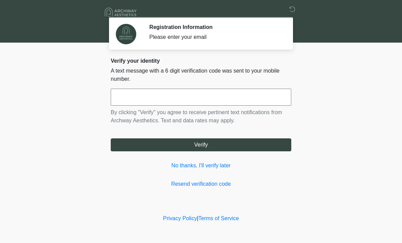  I want to click on h2: Verify your identity, so click(201, 61).